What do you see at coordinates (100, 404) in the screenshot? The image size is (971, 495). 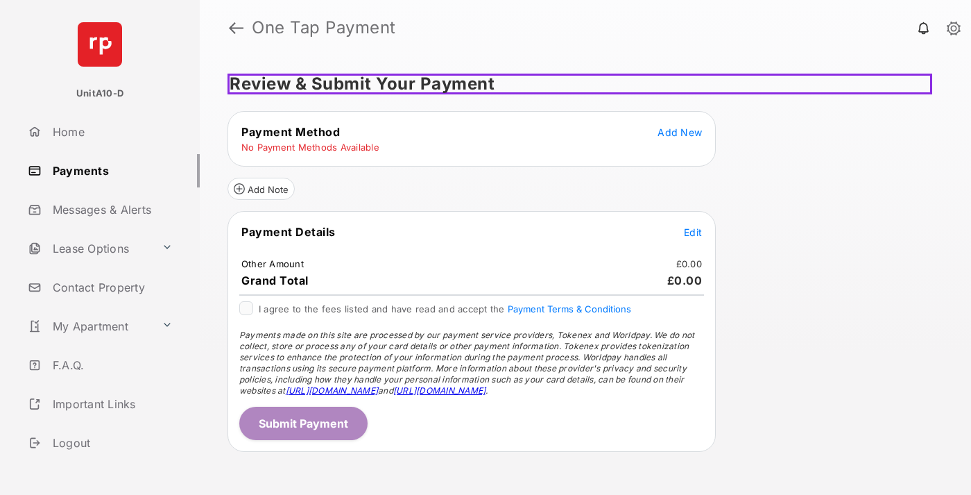 I see `a: Important Links` at bounding box center [100, 404].